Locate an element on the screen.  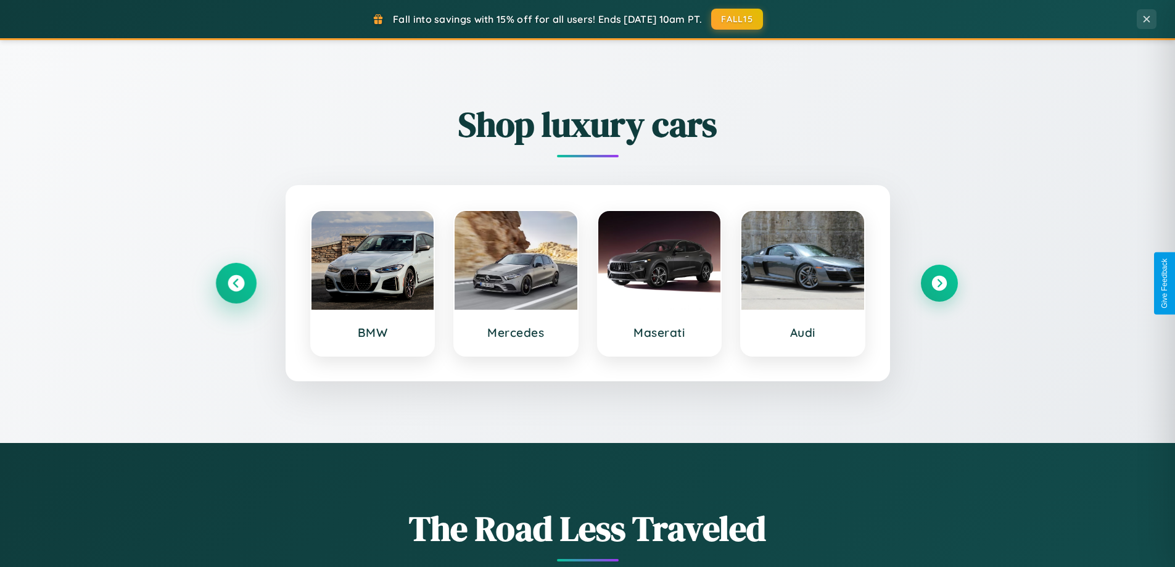
h3: Maserati is located at coordinates (659, 332).